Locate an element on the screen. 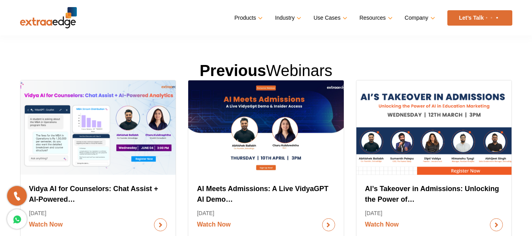 This screenshot has height=236, width=532. a: Company is located at coordinates (419, 18).